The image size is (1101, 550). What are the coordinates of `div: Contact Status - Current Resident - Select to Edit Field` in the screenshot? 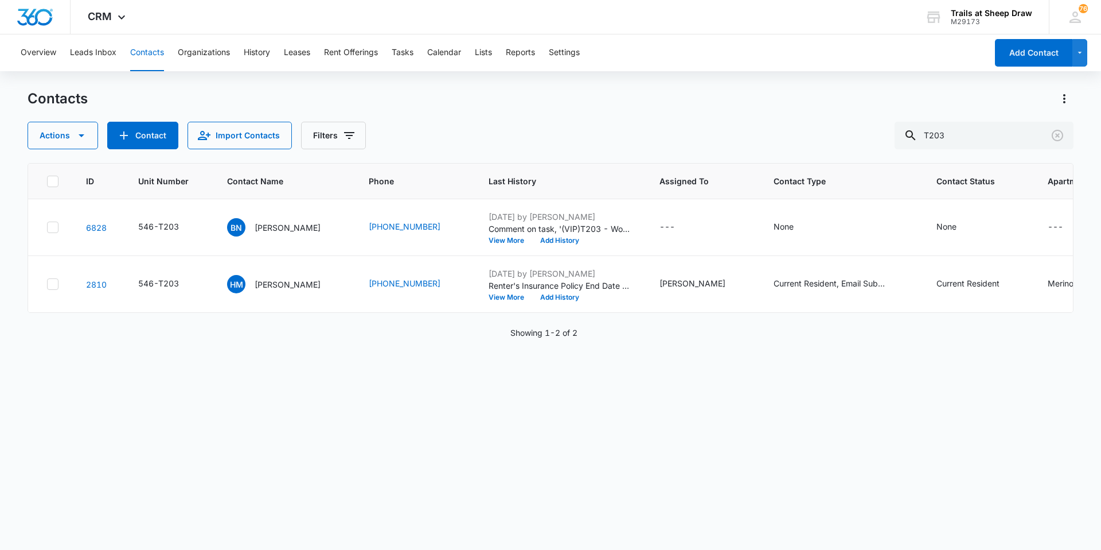 It's located at (979, 284).